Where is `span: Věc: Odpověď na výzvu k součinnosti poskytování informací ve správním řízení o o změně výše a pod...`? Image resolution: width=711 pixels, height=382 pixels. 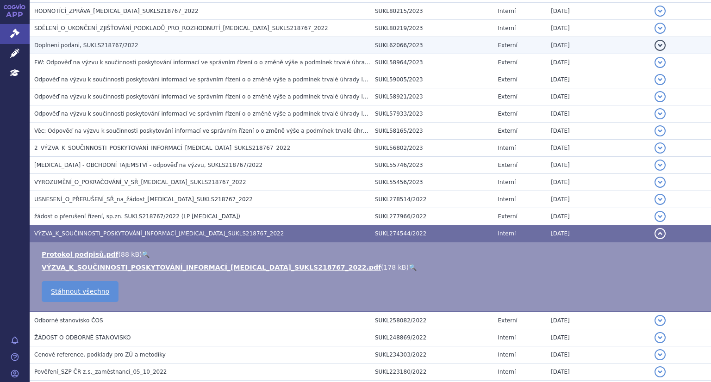
span: Věc: Odpověď na výzvu k součinnosti poskytování informací ve správním řízení o o změně výše a pod... is located at coordinates (254, 131).